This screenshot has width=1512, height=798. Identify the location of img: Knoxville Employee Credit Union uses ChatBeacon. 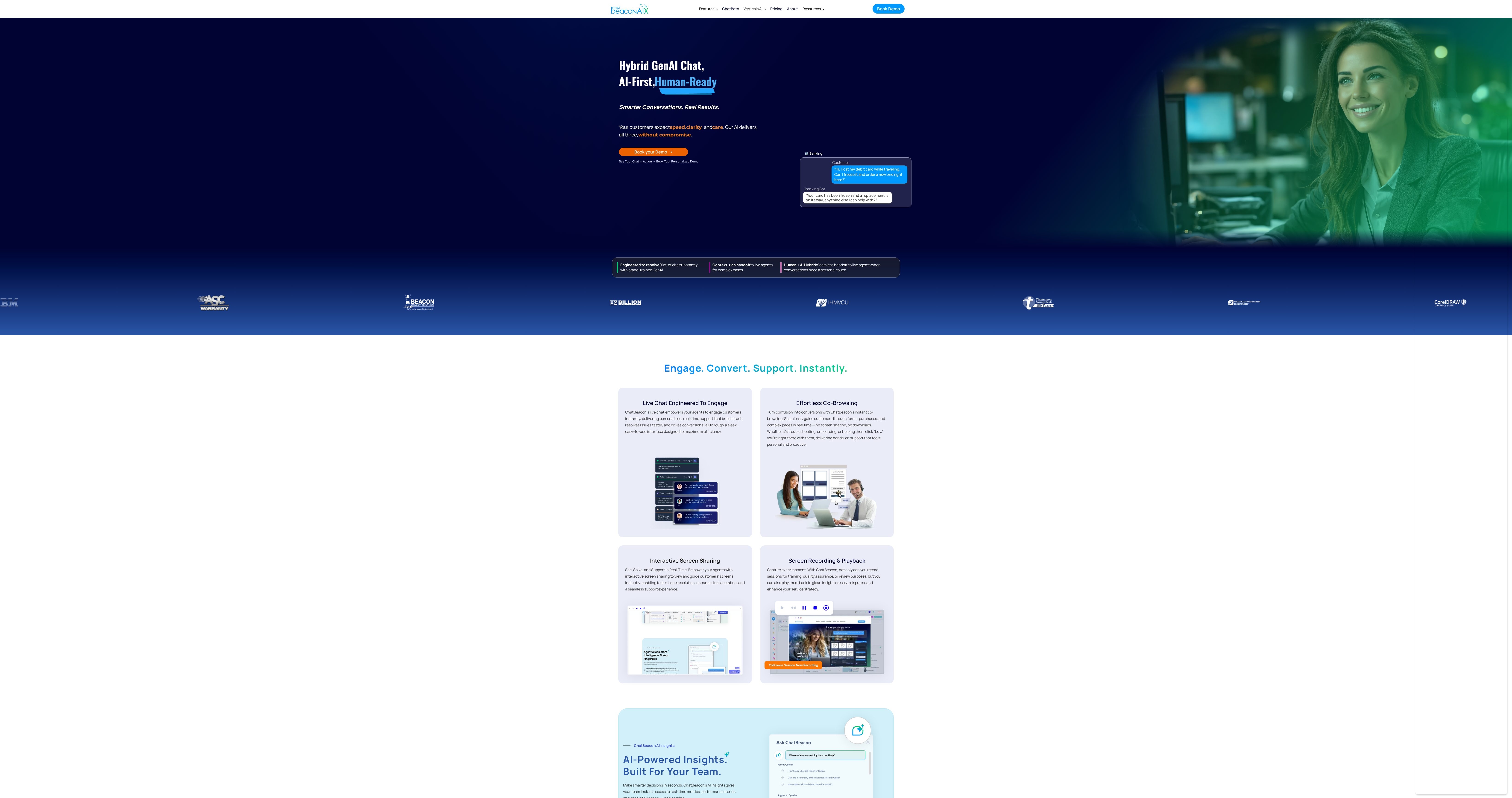
(1244, 303).